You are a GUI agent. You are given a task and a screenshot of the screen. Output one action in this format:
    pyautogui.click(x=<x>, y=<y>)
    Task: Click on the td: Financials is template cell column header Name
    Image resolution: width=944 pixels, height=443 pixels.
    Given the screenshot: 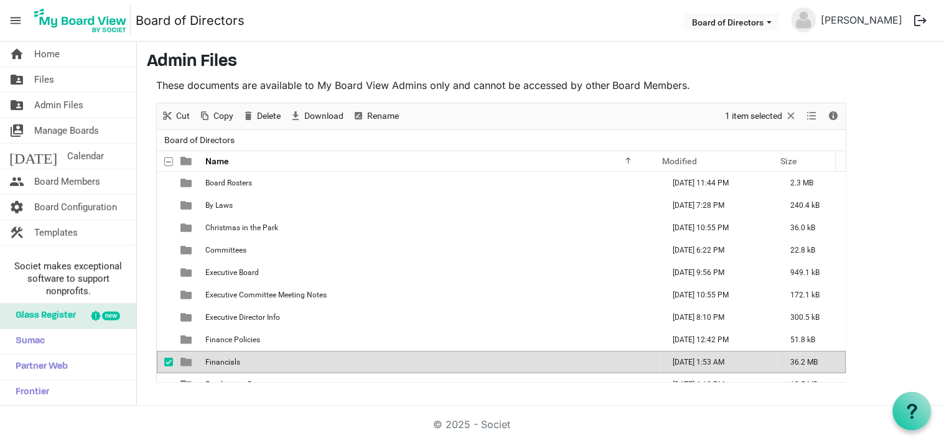 What is the action you would take?
    pyautogui.click(x=431, y=362)
    